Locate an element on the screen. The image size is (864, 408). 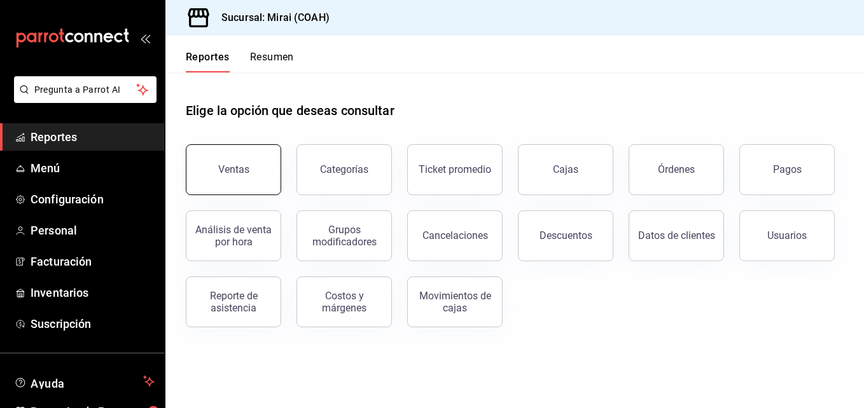
div: Ventas is located at coordinates (233, 169).